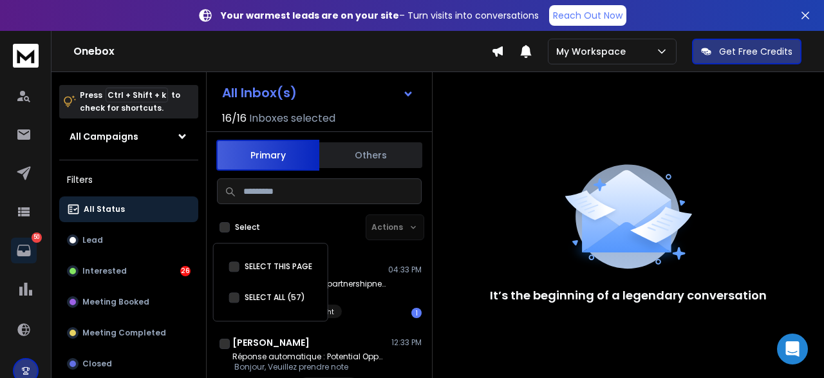 The height and width of the screenshot is (378, 824). I want to click on p: Interested, so click(104, 271).